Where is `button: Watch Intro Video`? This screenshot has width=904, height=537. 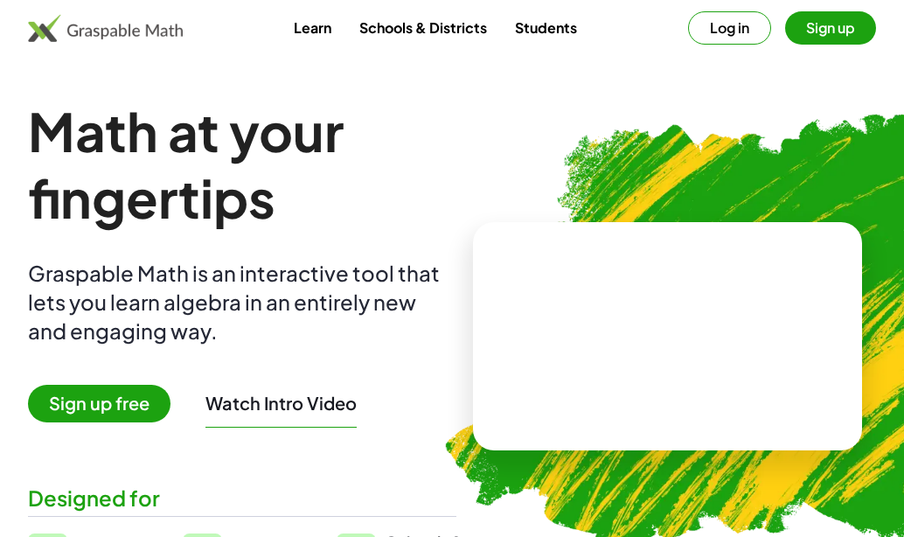
button: Watch Intro Video is located at coordinates (280, 403).